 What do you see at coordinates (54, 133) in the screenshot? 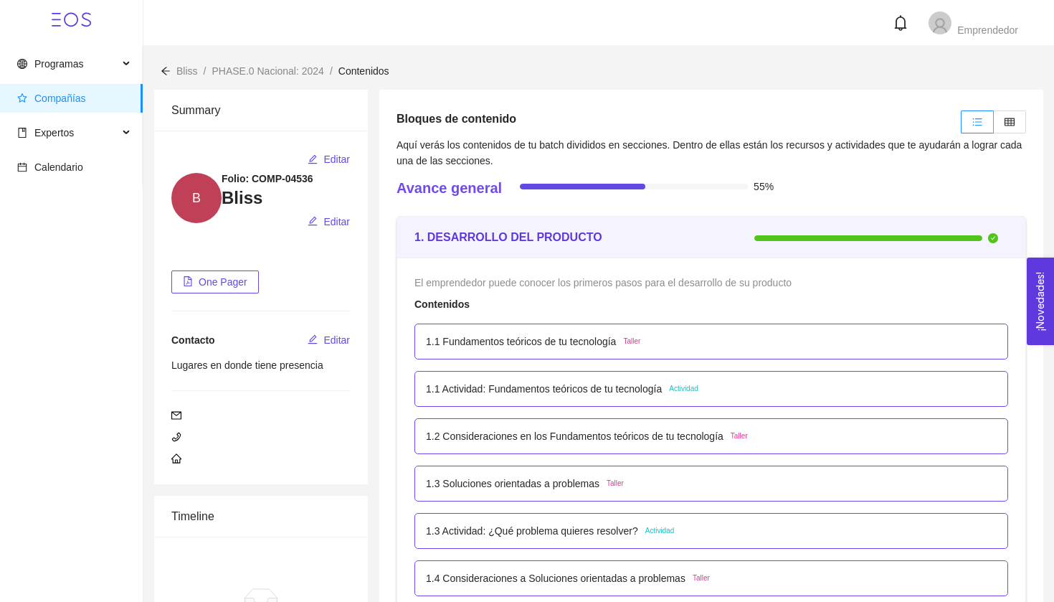
I see `span: Expertos` at bounding box center [54, 133].